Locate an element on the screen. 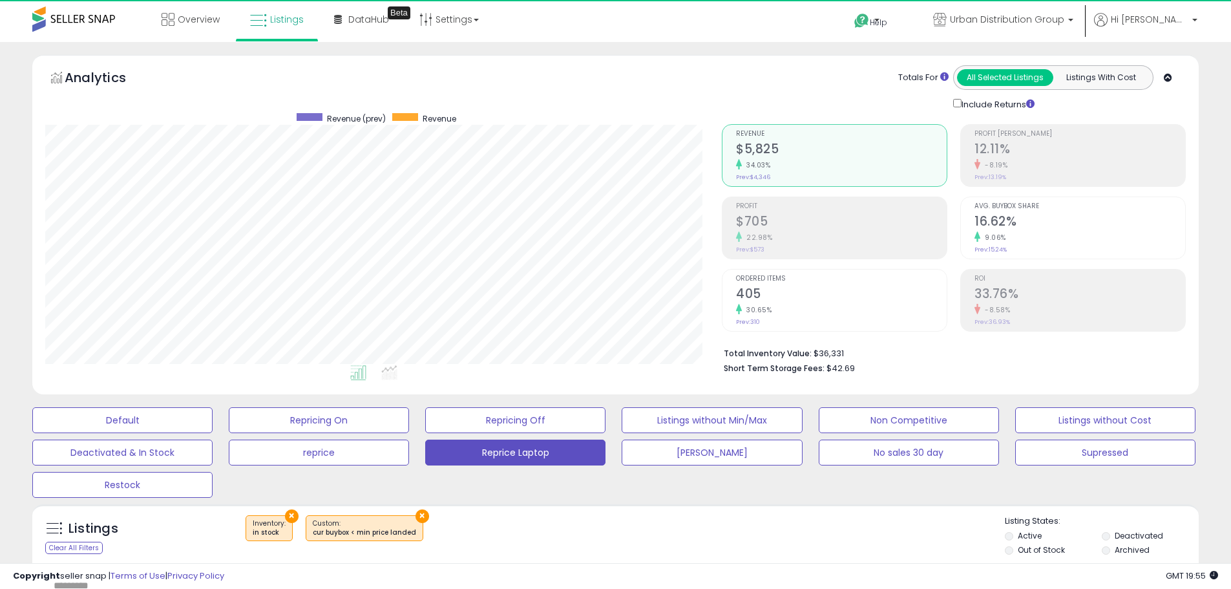 The height and width of the screenshot is (589, 1231). h2: 405 is located at coordinates (841, 295).